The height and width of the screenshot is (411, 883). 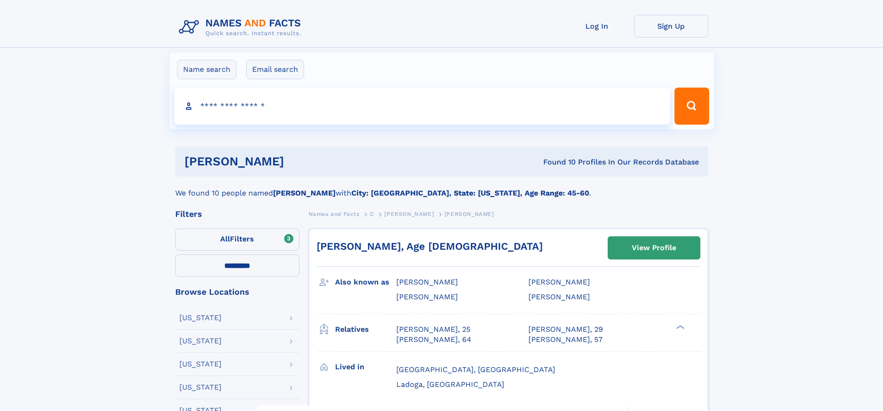 I want to click on input: search input, so click(x=422, y=106).